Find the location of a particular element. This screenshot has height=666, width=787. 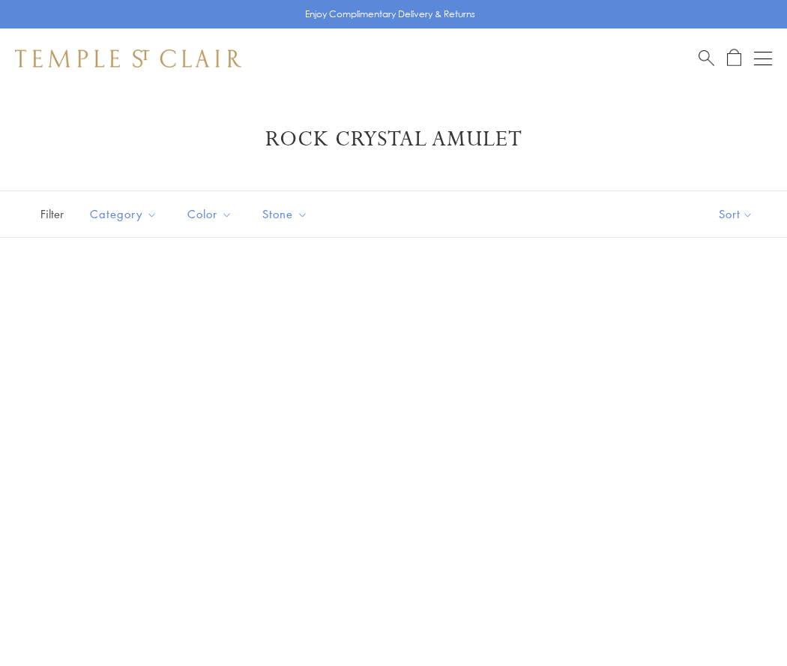

button: Stone is located at coordinates (285, 214).